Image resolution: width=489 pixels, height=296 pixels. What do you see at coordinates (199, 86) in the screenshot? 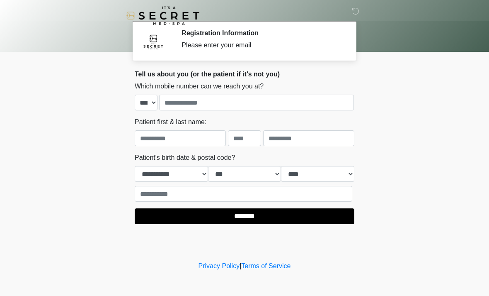
I see `label: Which mobile number can we reach you at?` at bounding box center [199, 86].